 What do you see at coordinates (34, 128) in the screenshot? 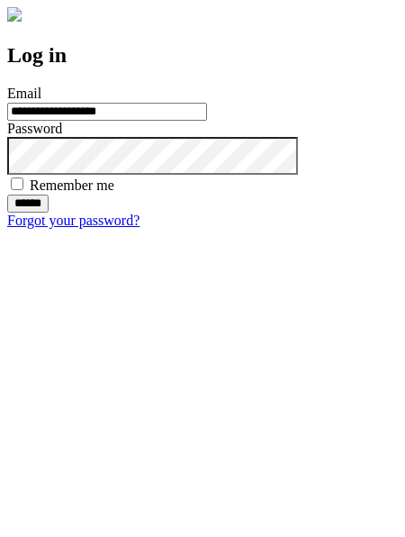
I see `label: Password` at bounding box center [34, 128].